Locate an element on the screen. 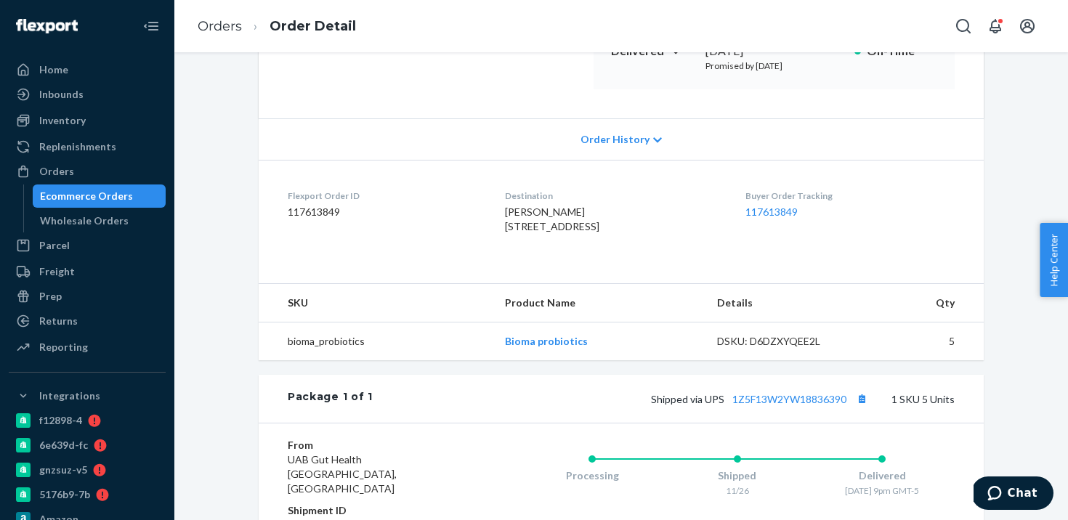  button: Integrations is located at coordinates (87, 396).